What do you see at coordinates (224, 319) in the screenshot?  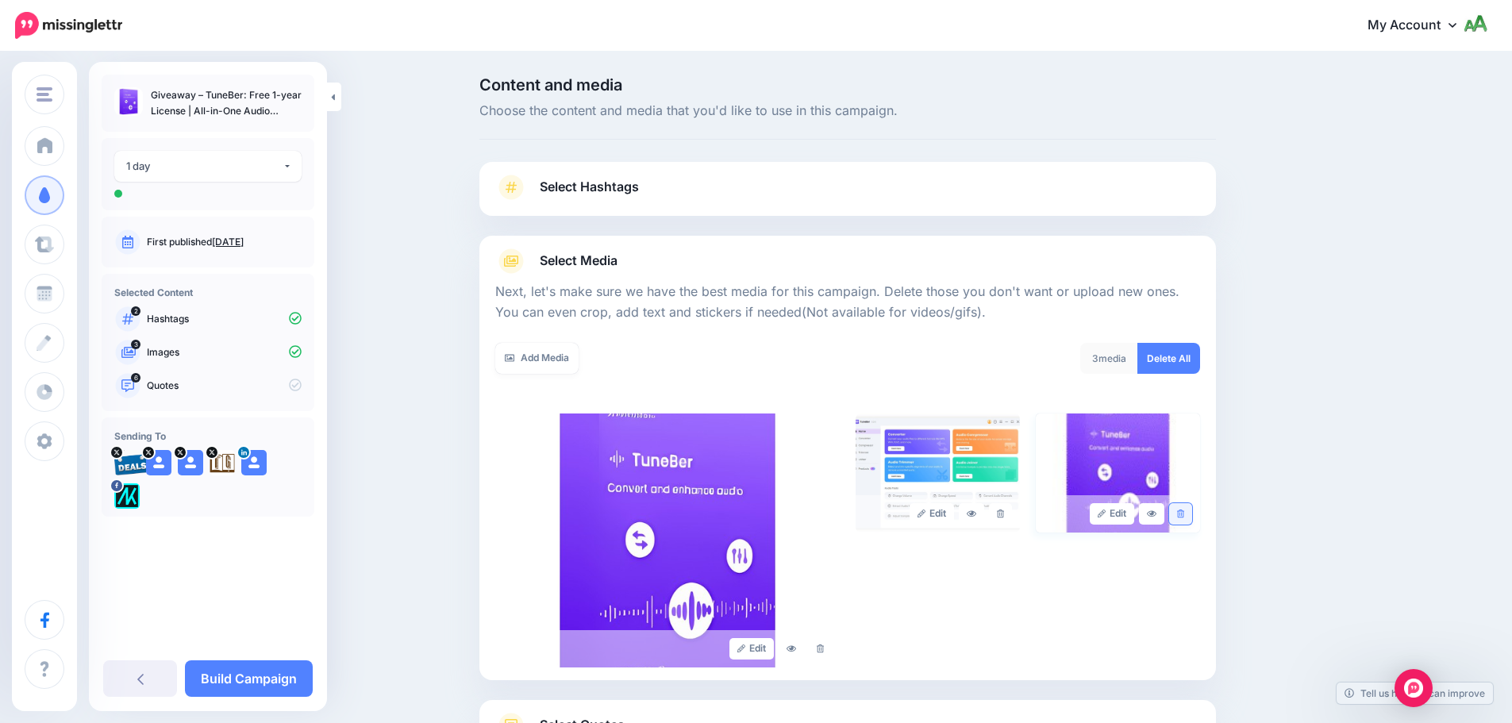 I see `p: Hashtags` at bounding box center [224, 319].